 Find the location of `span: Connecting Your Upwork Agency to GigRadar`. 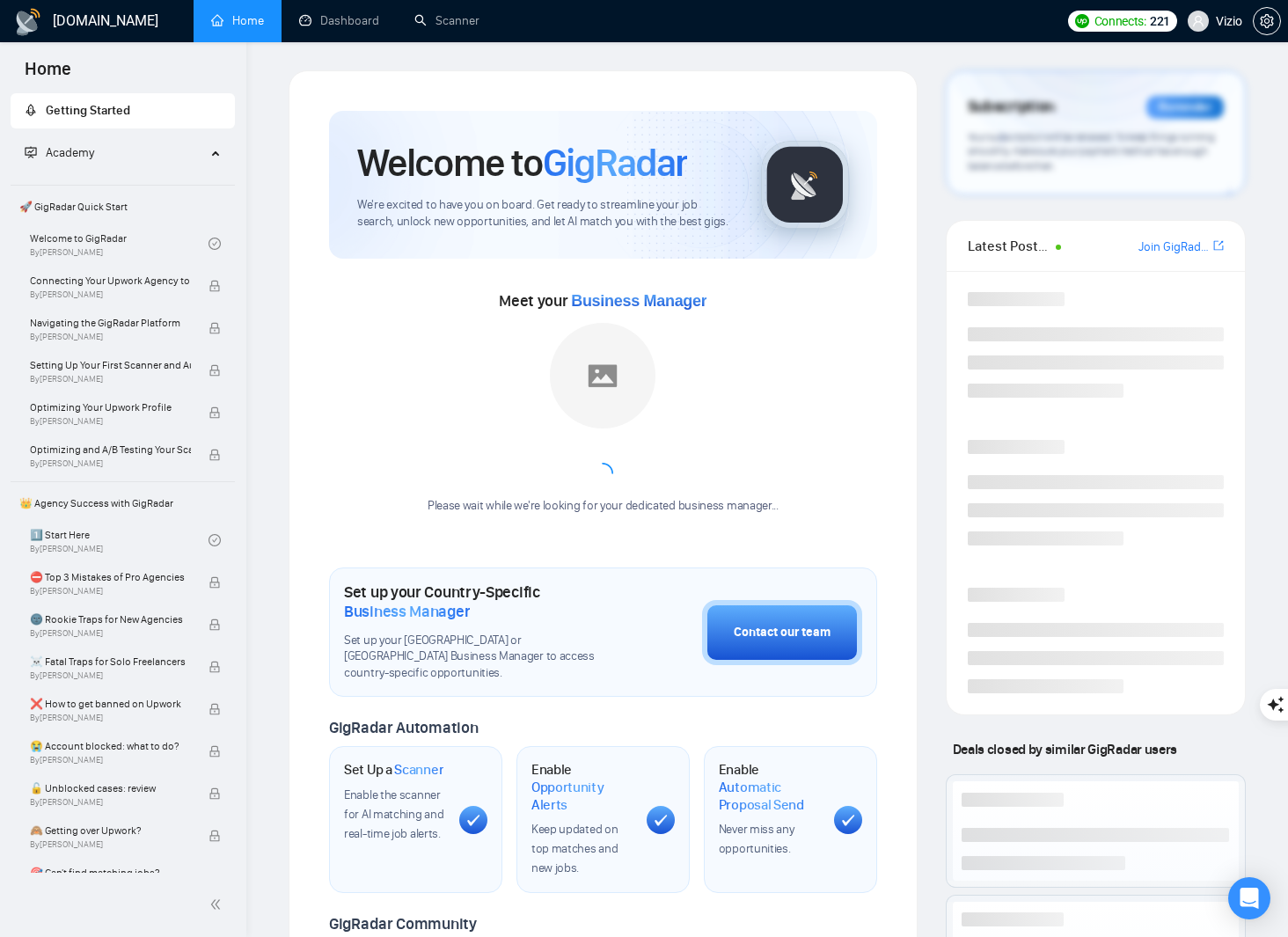

span: Connecting Your Upwork Agency to GigRadar is located at coordinates (110, 280).